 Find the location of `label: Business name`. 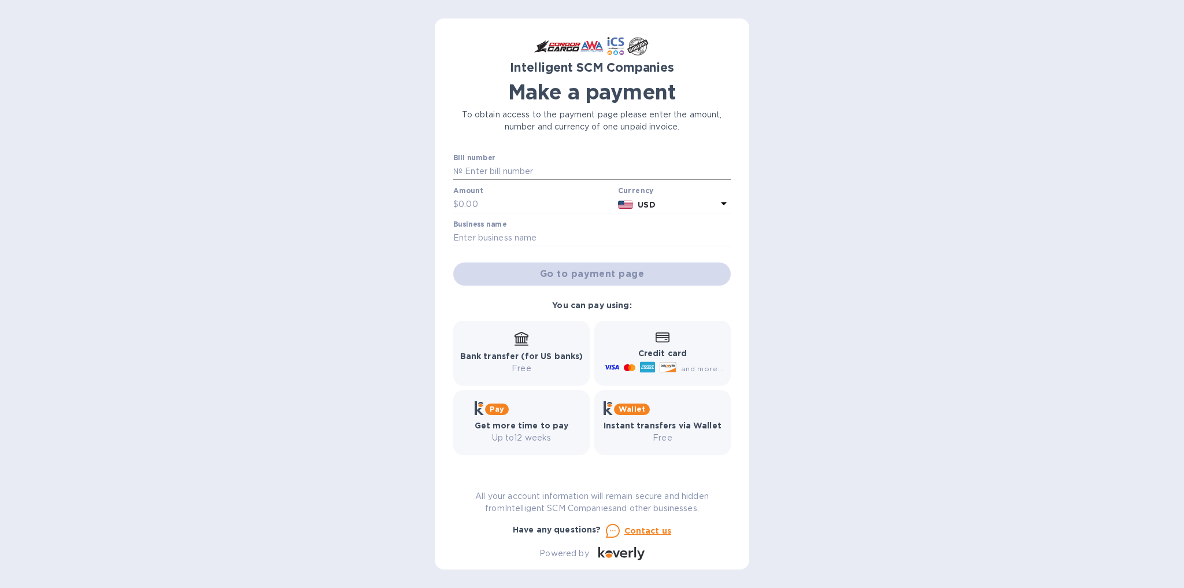

label: Business name is located at coordinates (480, 224).